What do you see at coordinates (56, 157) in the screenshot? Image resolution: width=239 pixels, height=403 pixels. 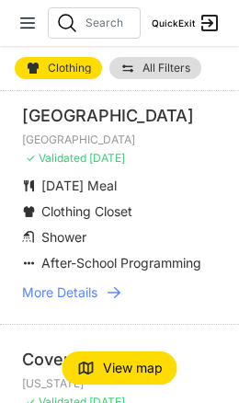 I see `span: ✓ Validated` at bounding box center [56, 157].